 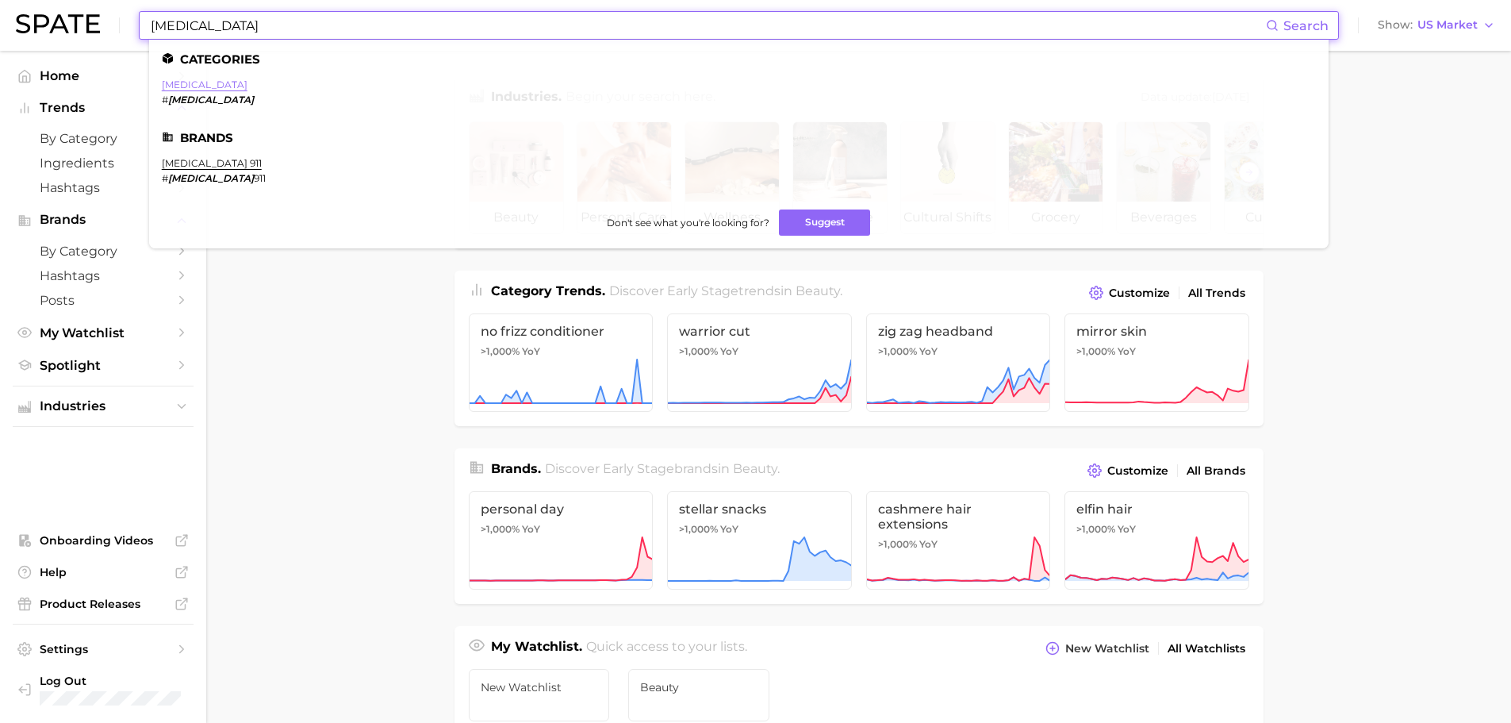 What do you see at coordinates (958, 516) in the screenshot?
I see `span: cashmere hair extensions` at bounding box center [958, 516].